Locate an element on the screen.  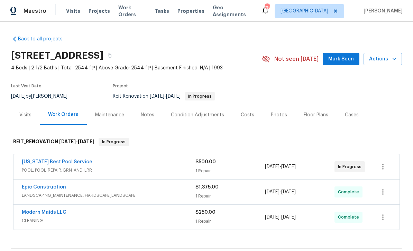
button: Actions is located at coordinates (382, 59).